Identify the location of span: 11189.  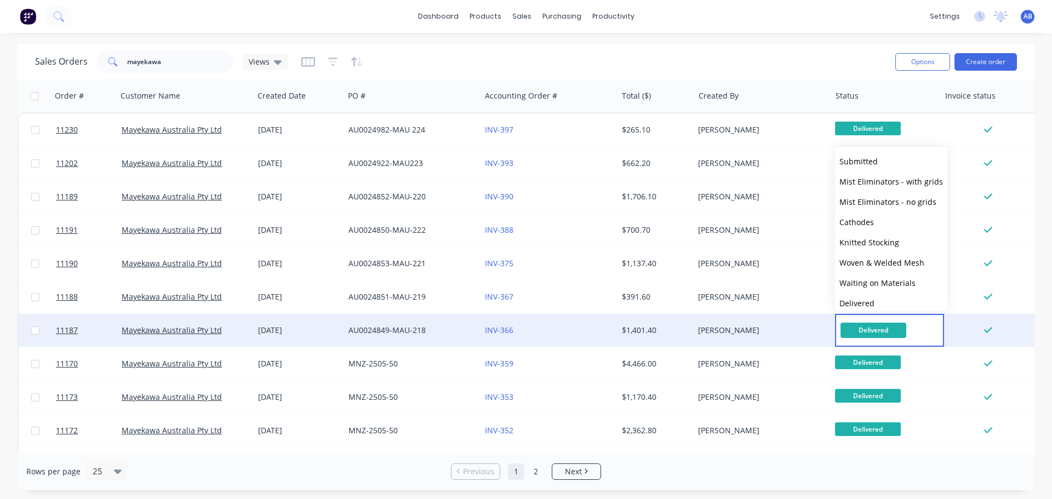
(67, 197).